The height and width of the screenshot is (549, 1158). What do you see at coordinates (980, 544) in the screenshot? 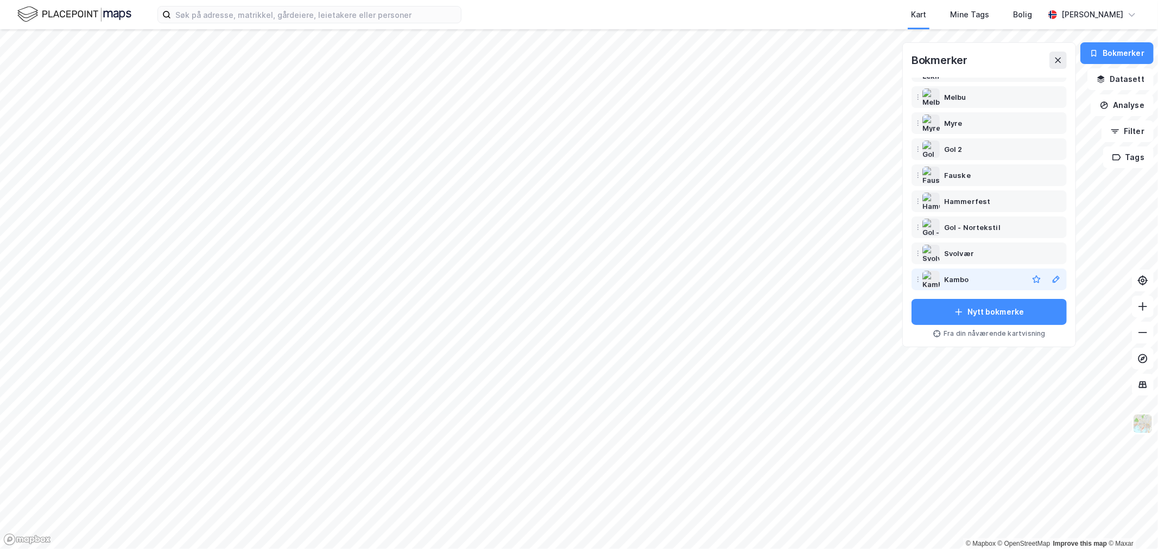
I see `a: Mapbox` at bounding box center [980, 544].